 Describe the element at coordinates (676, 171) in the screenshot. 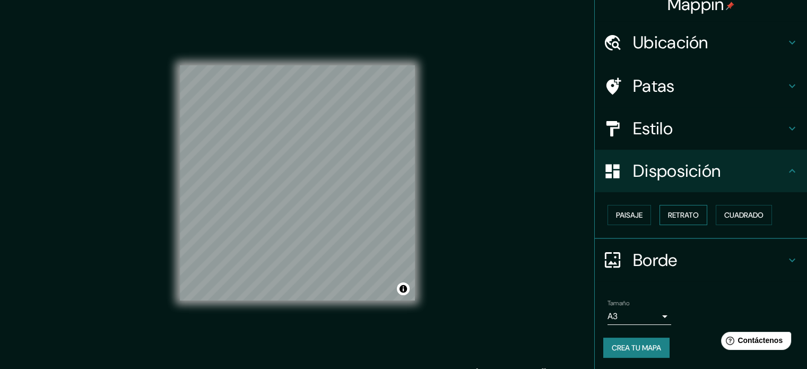

I see `font: Disposición` at that location.